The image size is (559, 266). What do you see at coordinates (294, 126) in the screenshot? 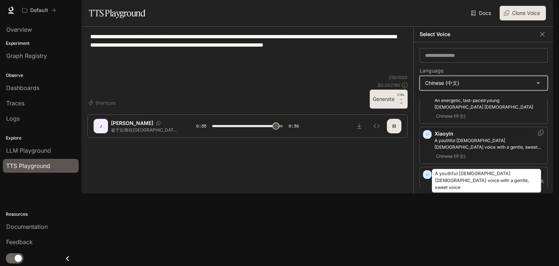
I see `span: 0:39` at bounding box center [294, 126].